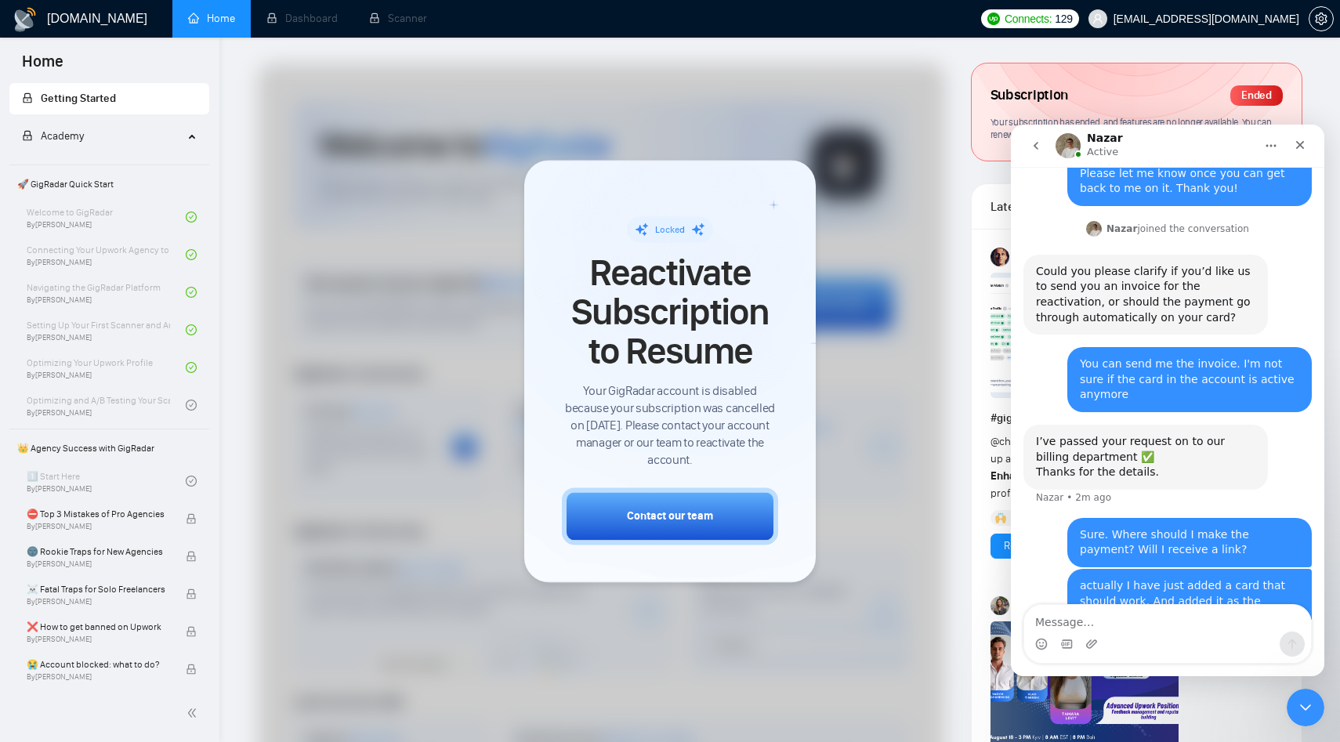  What do you see at coordinates (1063, 19) in the screenshot?
I see `span: 129` at bounding box center [1063, 19].